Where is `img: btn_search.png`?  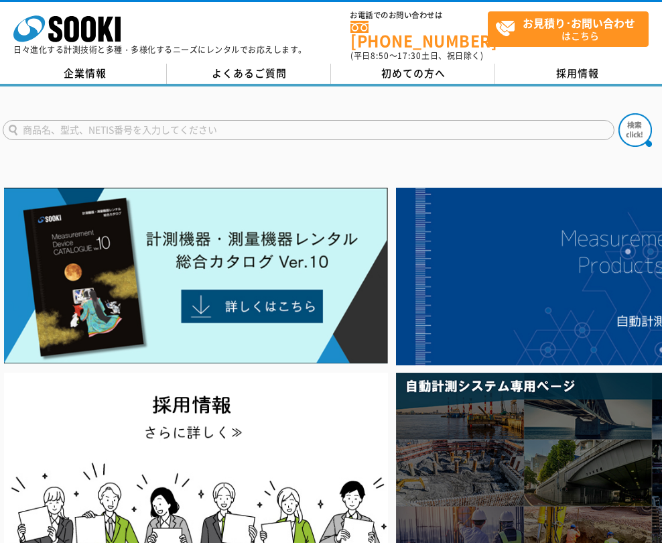 img: btn_search.png is located at coordinates (635, 130).